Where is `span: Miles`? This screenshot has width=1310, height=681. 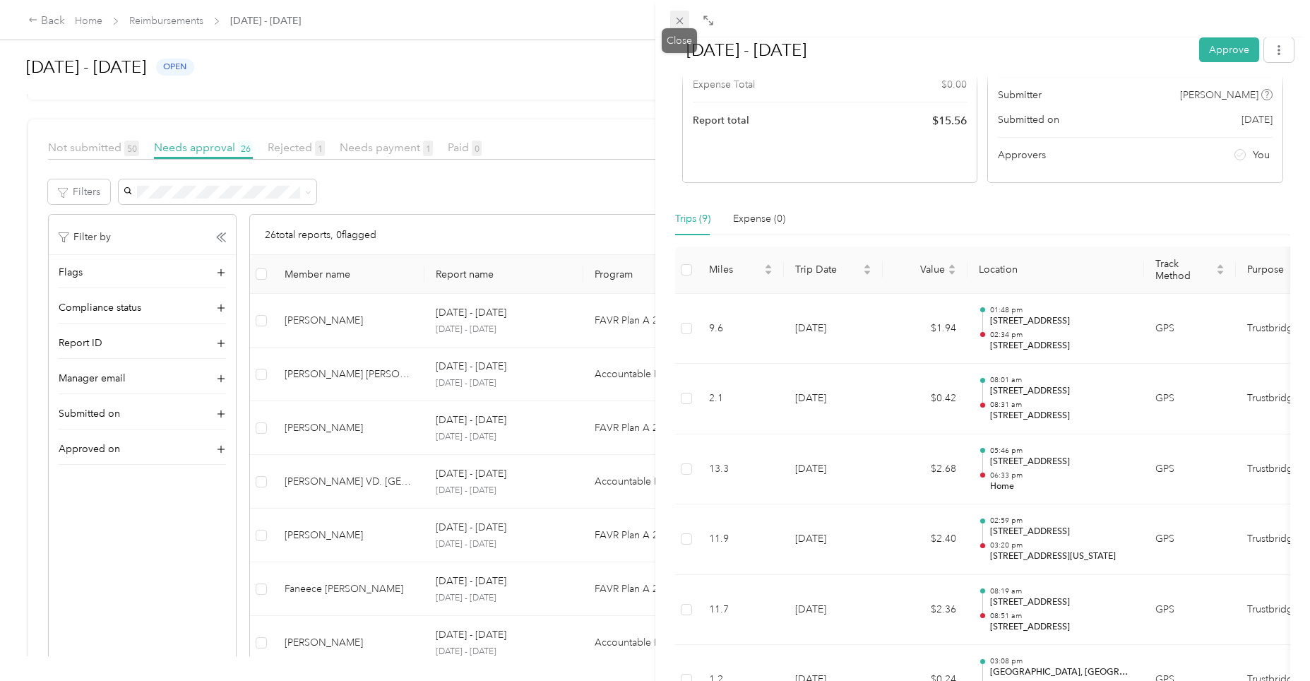 span: Miles is located at coordinates (735, 269).